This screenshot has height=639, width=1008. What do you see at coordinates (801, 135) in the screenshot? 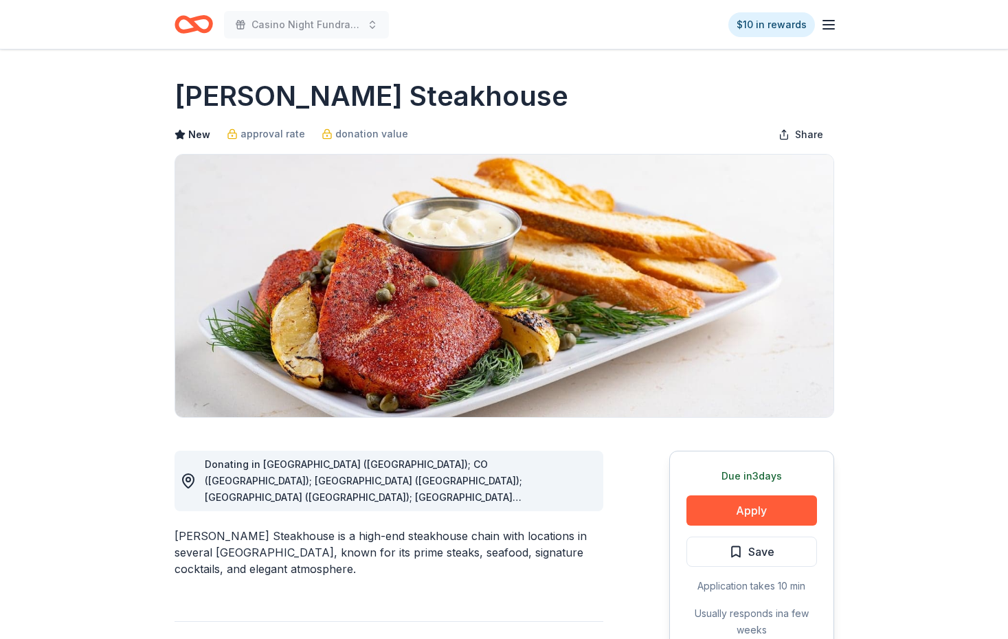
I see `button: Share` at bounding box center [801, 135].